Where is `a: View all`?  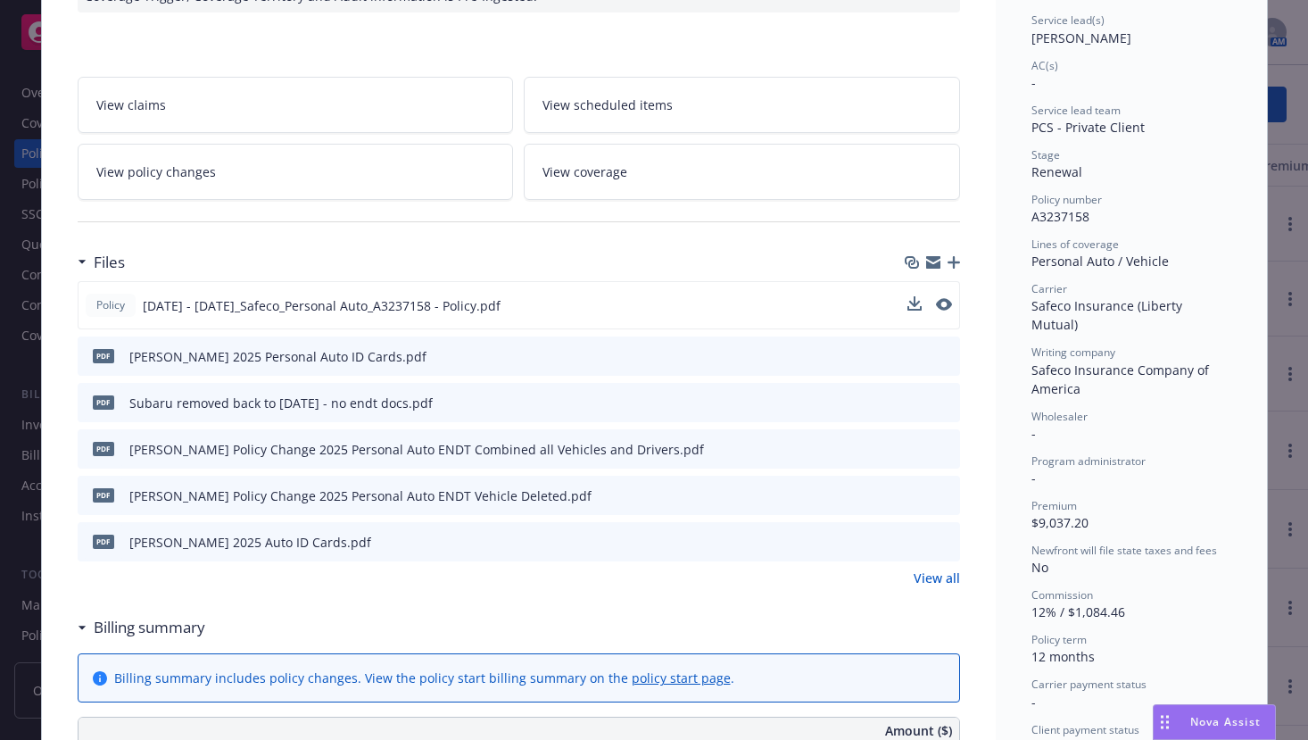
a: View all is located at coordinates (937, 577).